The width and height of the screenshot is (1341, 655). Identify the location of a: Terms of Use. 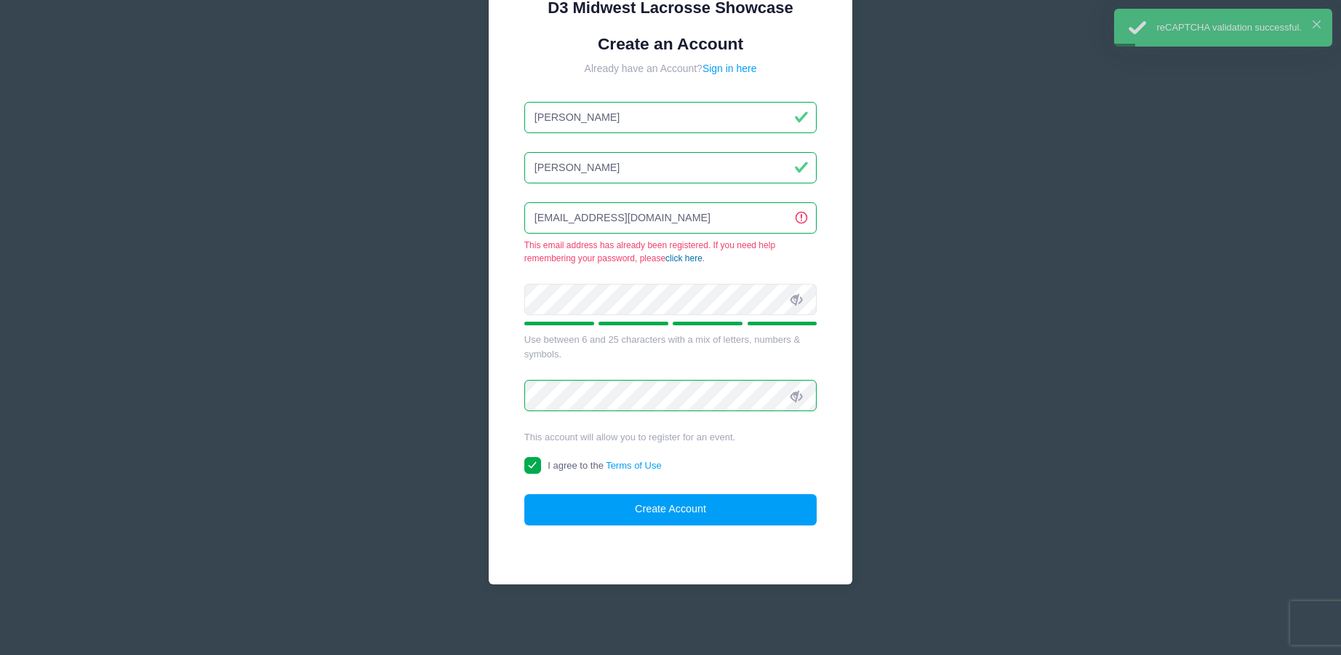
(634, 465).